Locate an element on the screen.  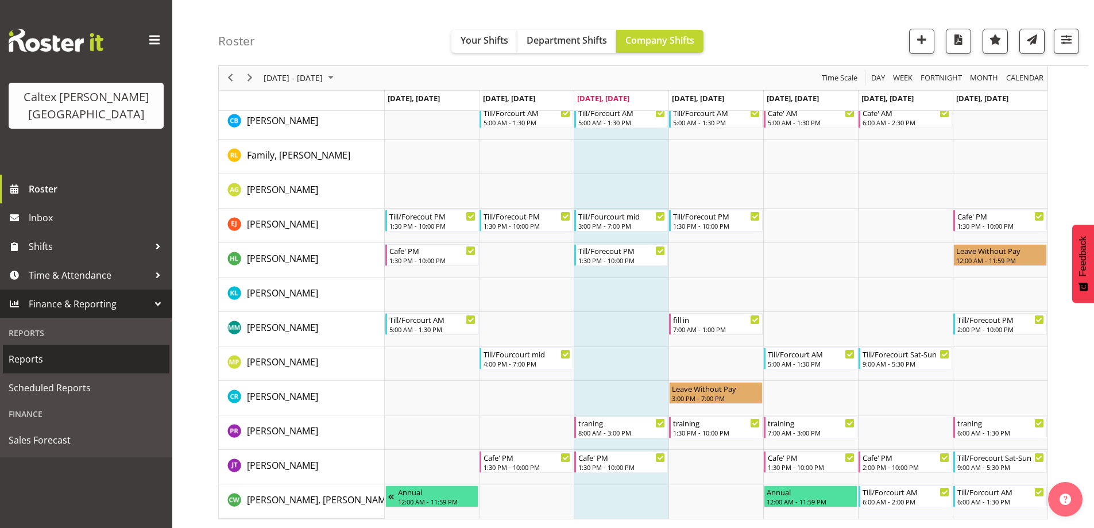
button: Timeline Month is located at coordinates (984, 78).